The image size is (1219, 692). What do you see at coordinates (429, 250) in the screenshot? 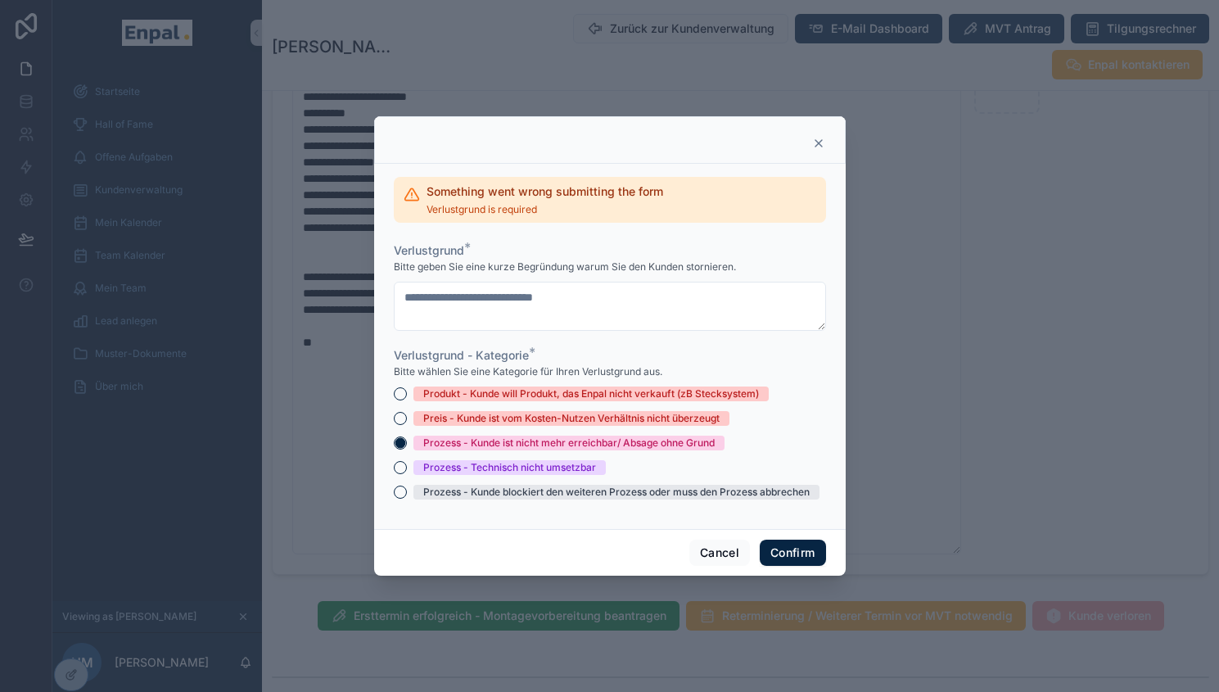
I see `span: Verlustgrund` at bounding box center [429, 250].